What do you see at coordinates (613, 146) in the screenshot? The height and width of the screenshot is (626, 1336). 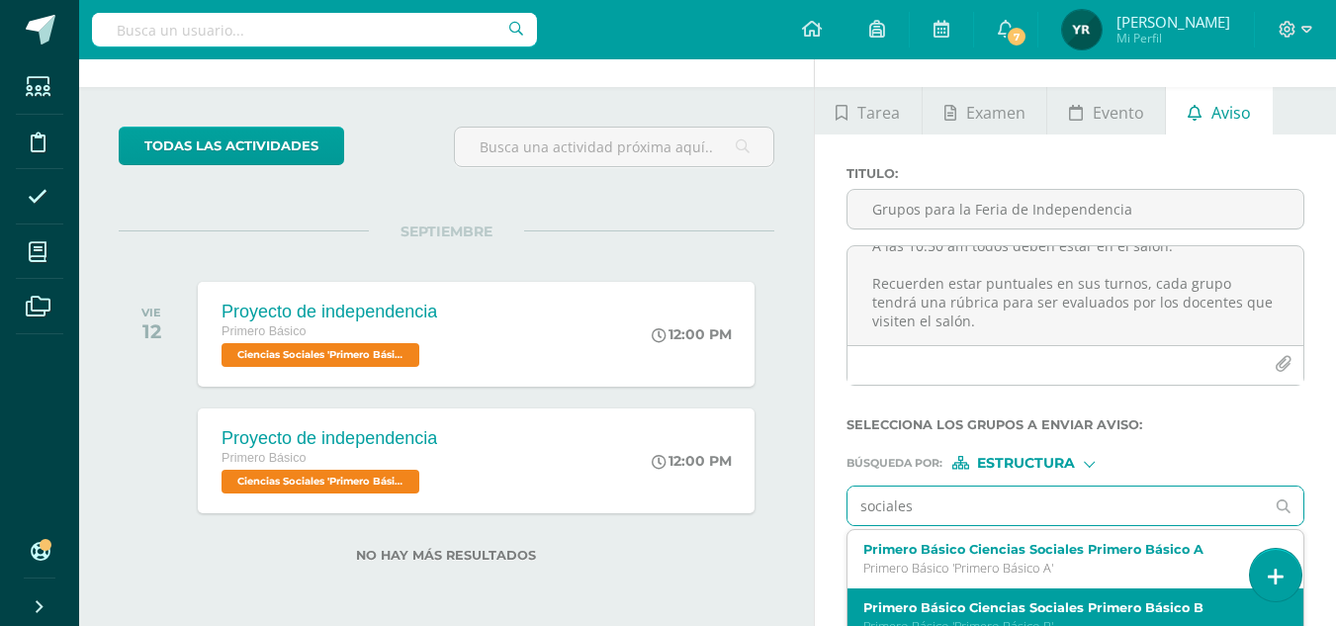 I see `input: Busca una actividad próxima aquí...` at bounding box center [613, 146].